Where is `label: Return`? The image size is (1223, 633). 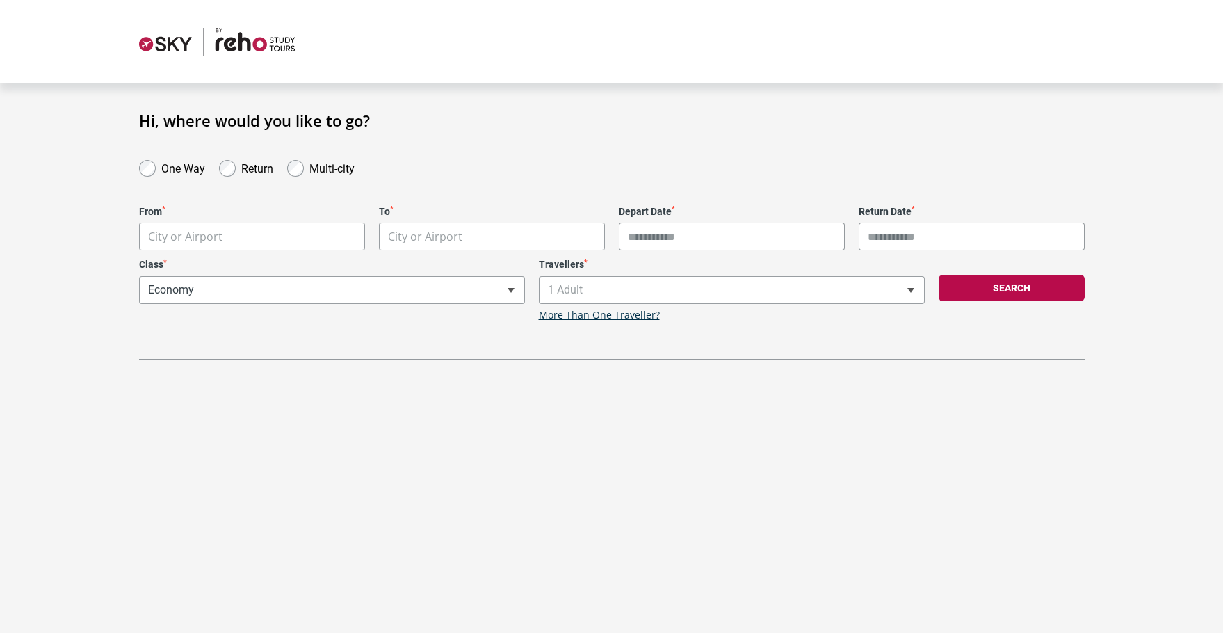
label: Return is located at coordinates (257, 167).